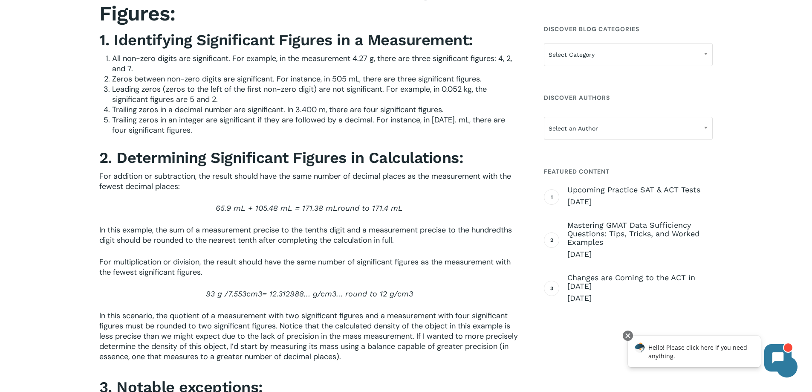 The height and width of the screenshot is (392, 812). What do you see at coordinates (371, 293) in the screenshot?
I see `span: round to 12 g/` at bounding box center [371, 293].